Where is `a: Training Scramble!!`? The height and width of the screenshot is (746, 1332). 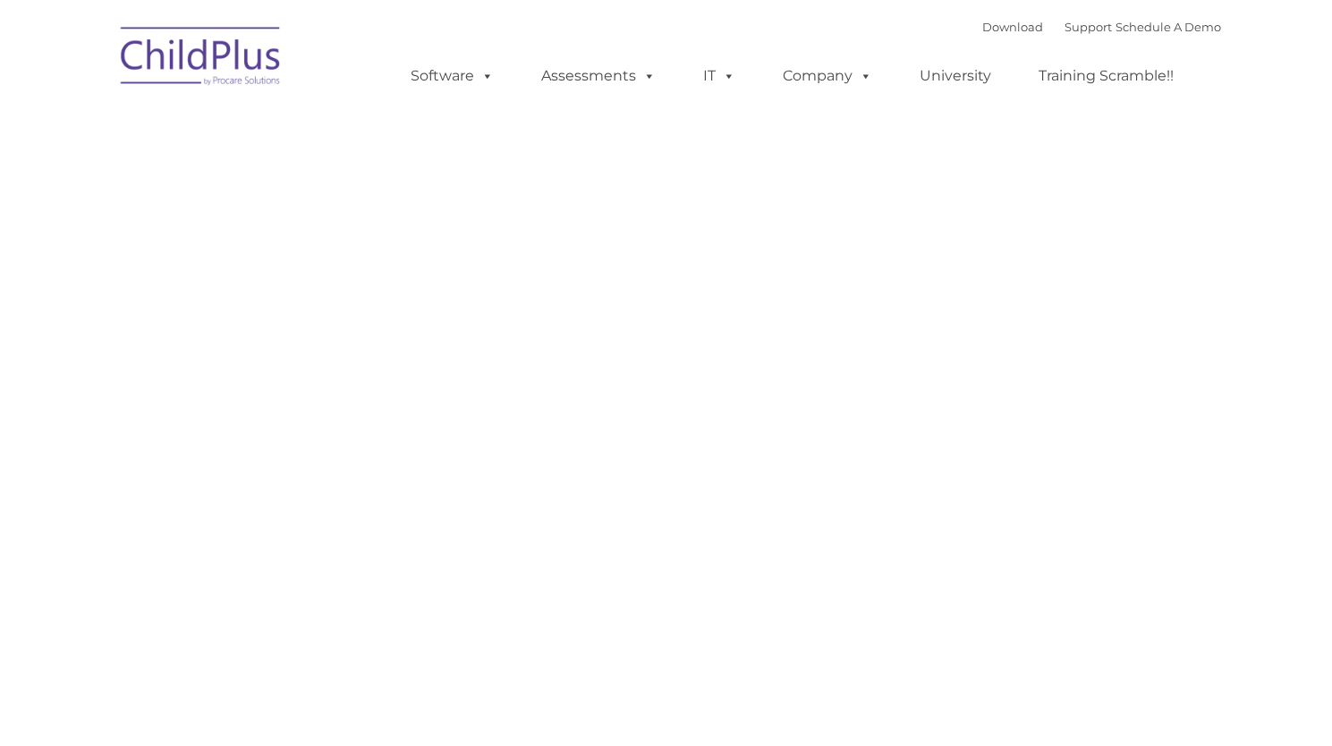 a: Training Scramble!! is located at coordinates (1105, 76).